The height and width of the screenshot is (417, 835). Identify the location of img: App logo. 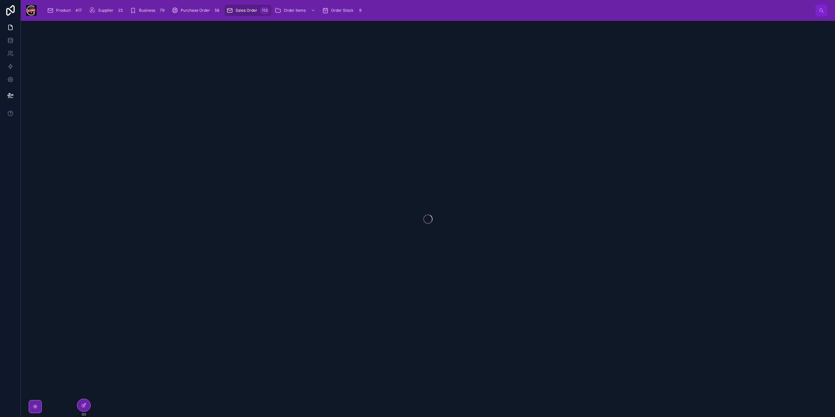
(31, 10).